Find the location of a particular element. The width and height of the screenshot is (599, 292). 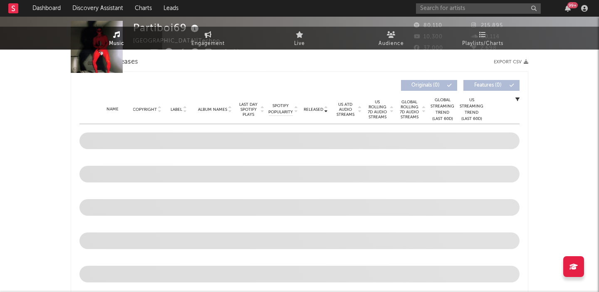

span: US ATD Audio Streams is located at coordinates (345, 109).